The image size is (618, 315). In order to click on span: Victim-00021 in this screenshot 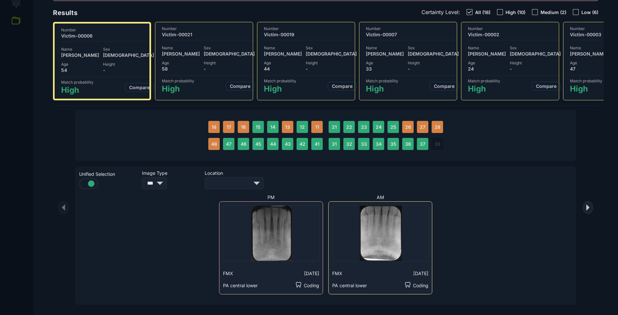, I will do `click(208, 34)`.